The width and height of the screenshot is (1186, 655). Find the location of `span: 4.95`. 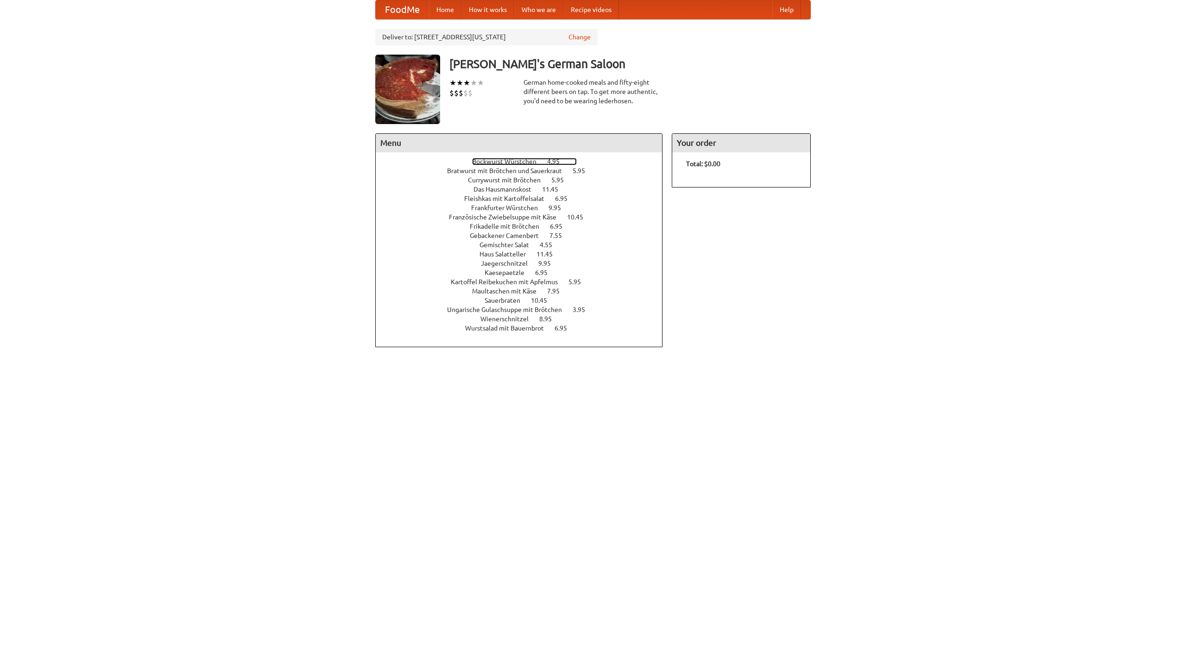

span: 4.95 is located at coordinates (558, 162).